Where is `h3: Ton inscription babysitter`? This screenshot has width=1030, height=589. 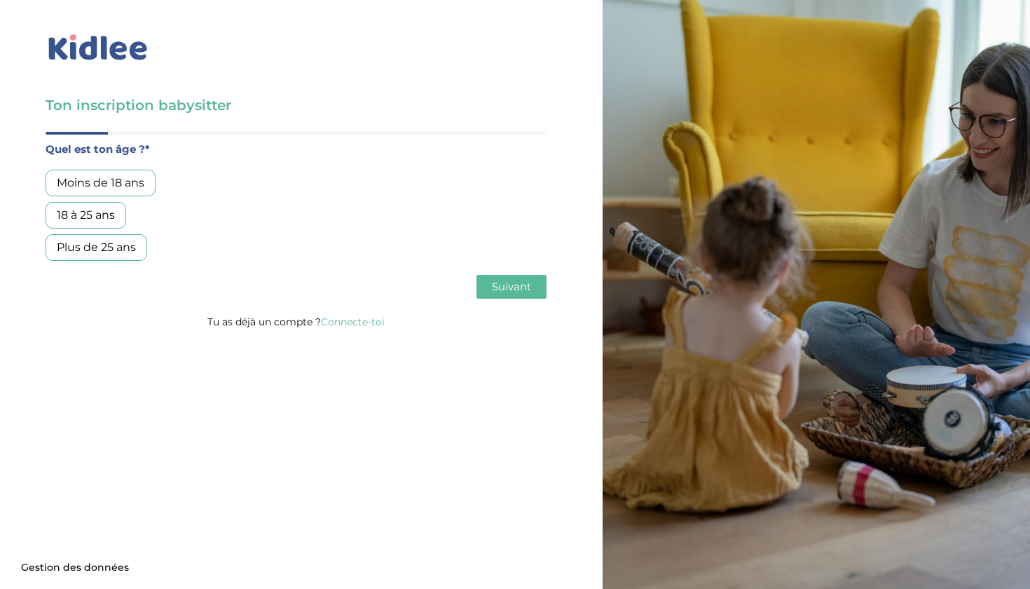
h3: Ton inscription babysitter is located at coordinates (296, 105).